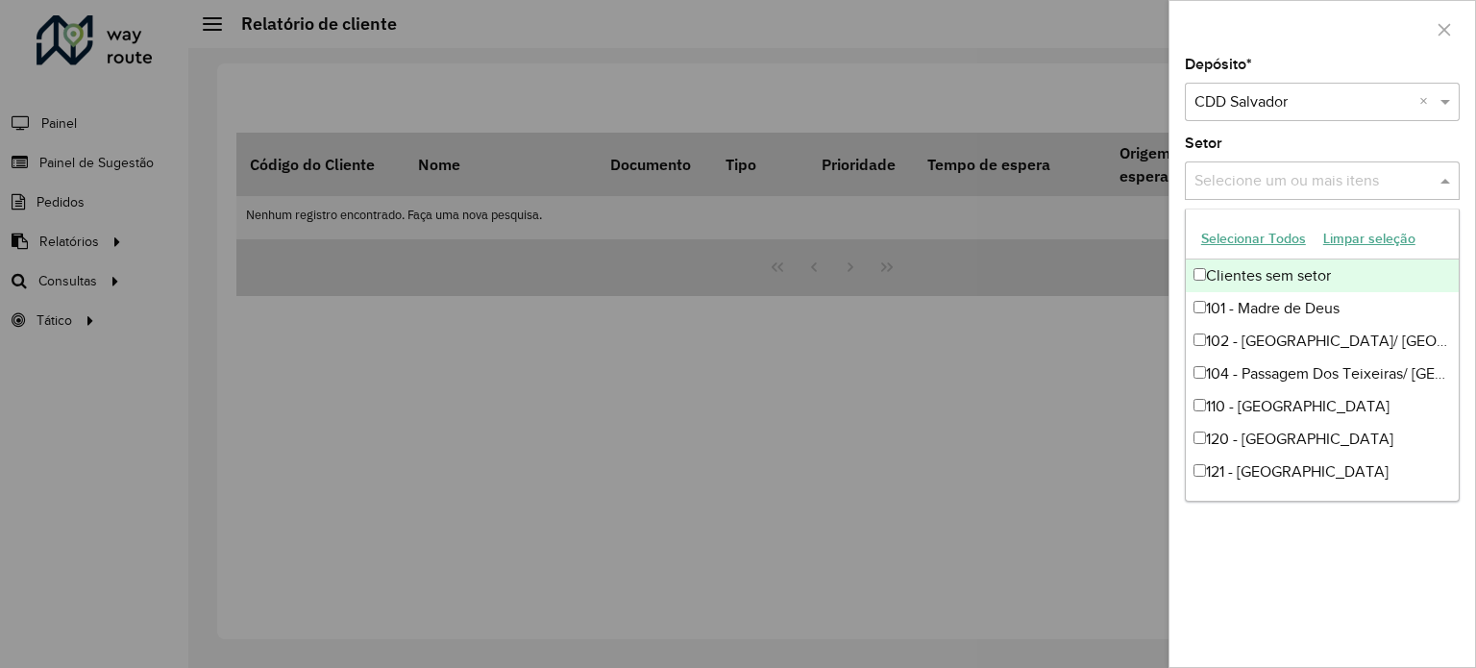  What do you see at coordinates (1203, 143) in the screenshot?
I see `label: Setor` at bounding box center [1203, 143].